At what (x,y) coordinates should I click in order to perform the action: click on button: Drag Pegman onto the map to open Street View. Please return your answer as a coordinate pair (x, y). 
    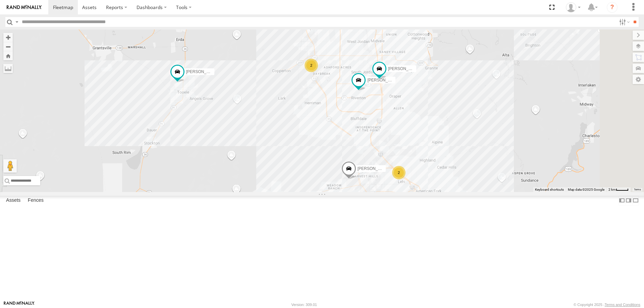
    Looking at the image, I should click on (10, 166).